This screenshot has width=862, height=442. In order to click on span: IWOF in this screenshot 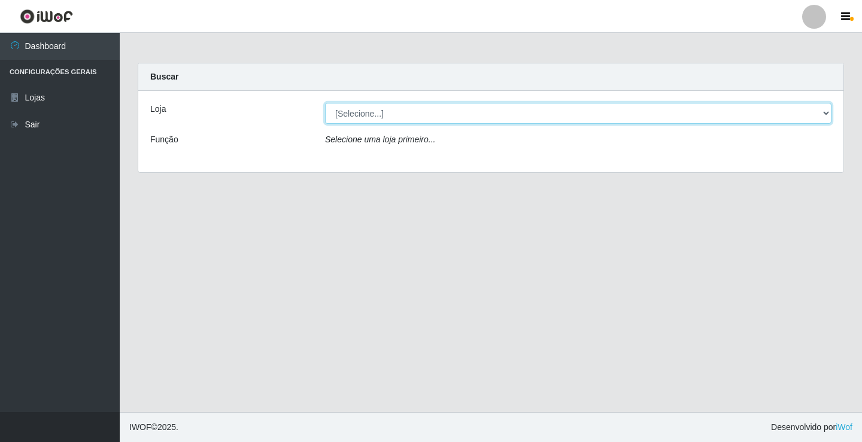, I will do `click(140, 427)`.